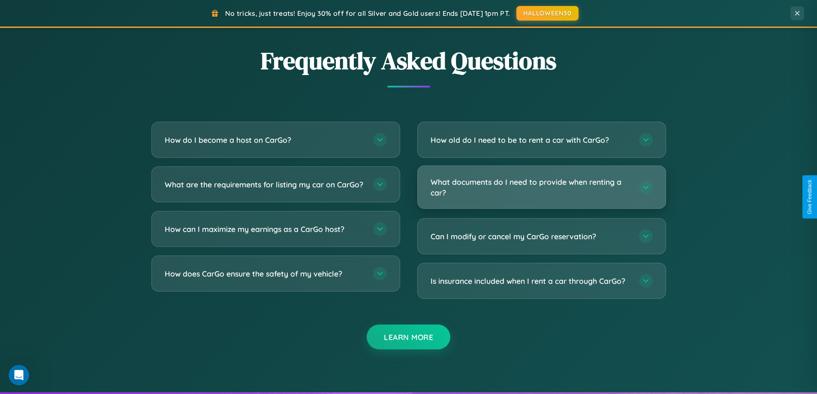 The image size is (817, 394). I want to click on h3: How can I maximize my earnings as a CarGo host?, so click(265, 229).